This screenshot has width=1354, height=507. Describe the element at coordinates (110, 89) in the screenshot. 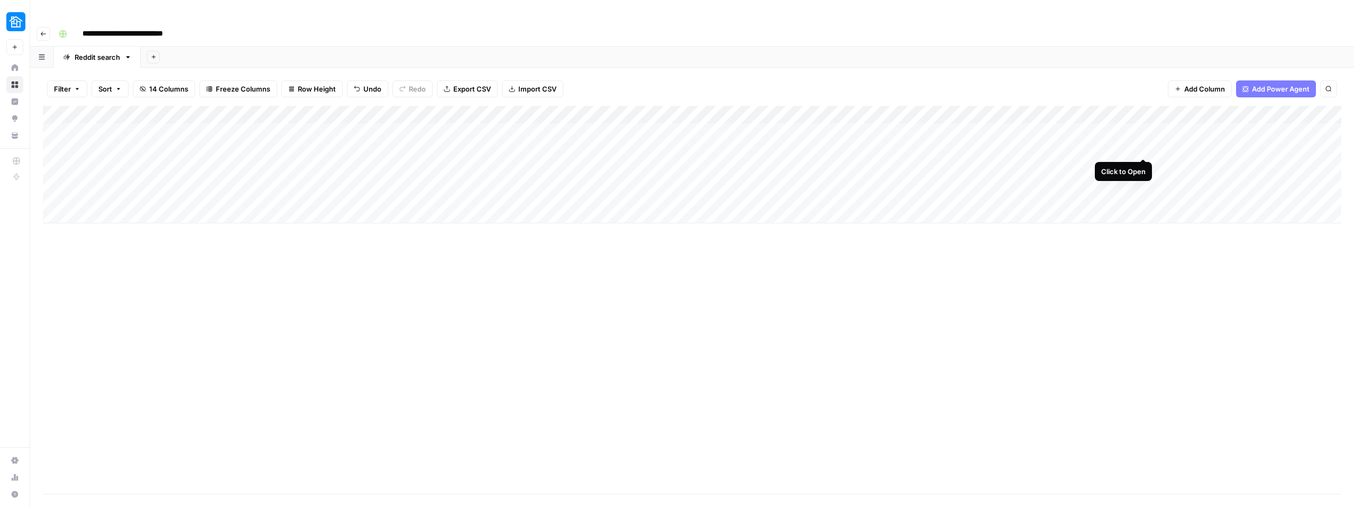

I see `button: Sort` at that location.